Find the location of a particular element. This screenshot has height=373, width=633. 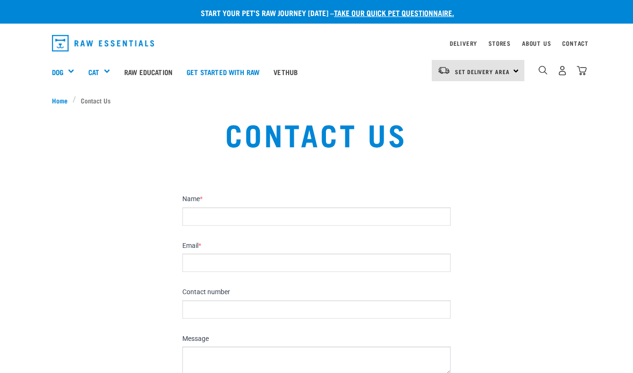

a: Cat is located at coordinates (94, 72).